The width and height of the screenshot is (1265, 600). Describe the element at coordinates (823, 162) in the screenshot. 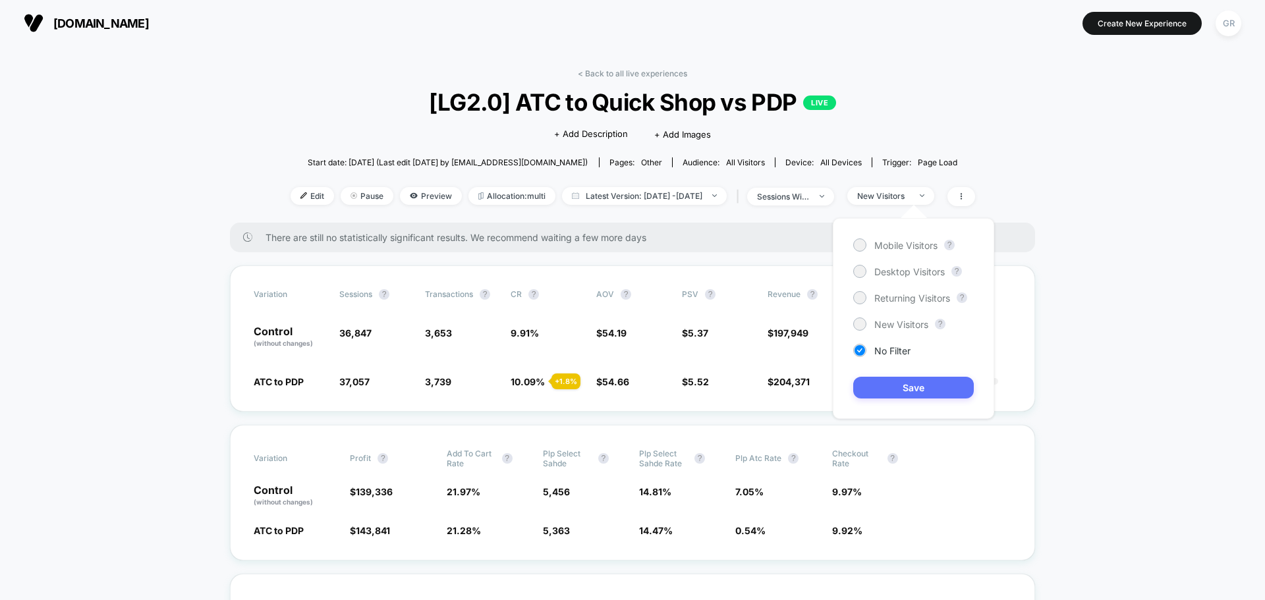

I see `span: Device:` at that location.